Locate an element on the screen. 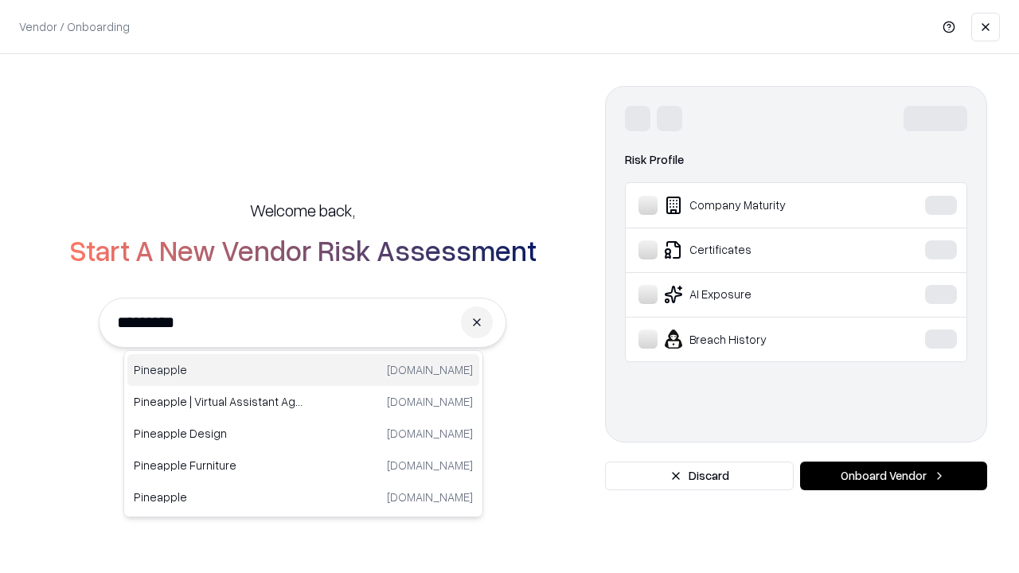  p: Pineapple | Virtual Assistant Agency is located at coordinates (218, 401).